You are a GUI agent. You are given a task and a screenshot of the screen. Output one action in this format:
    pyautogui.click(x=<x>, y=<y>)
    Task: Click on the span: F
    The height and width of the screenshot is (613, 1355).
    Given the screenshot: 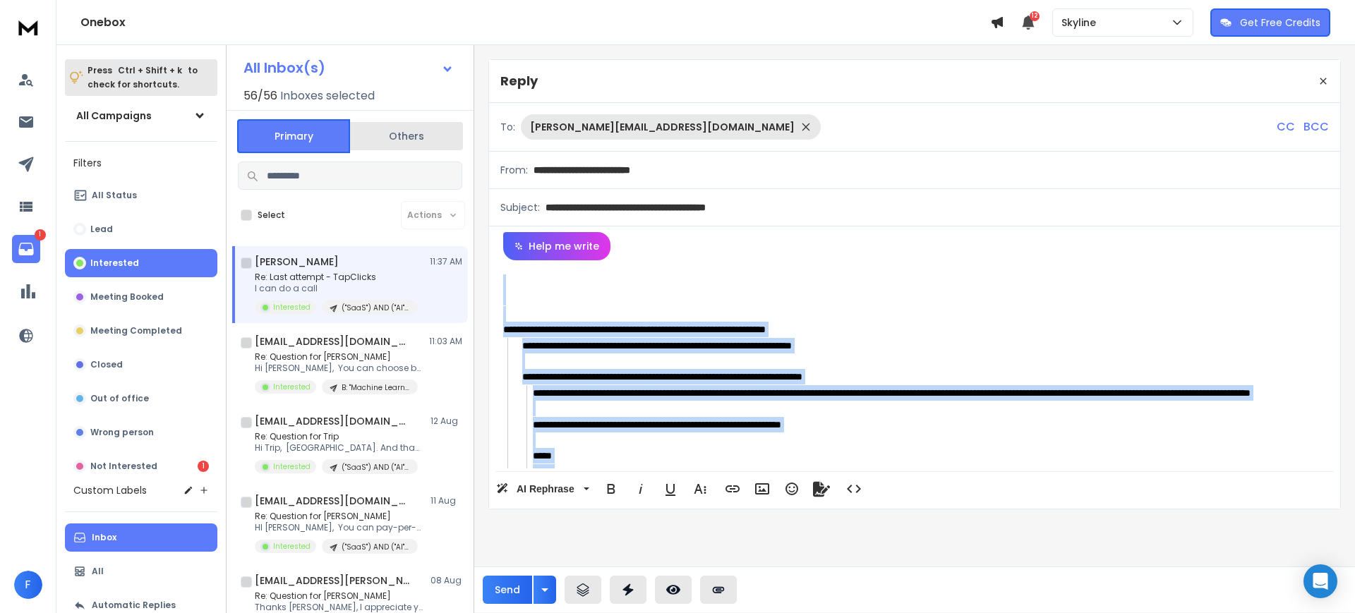 What is the action you would take?
    pyautogui.click(x=28, y=585)
    